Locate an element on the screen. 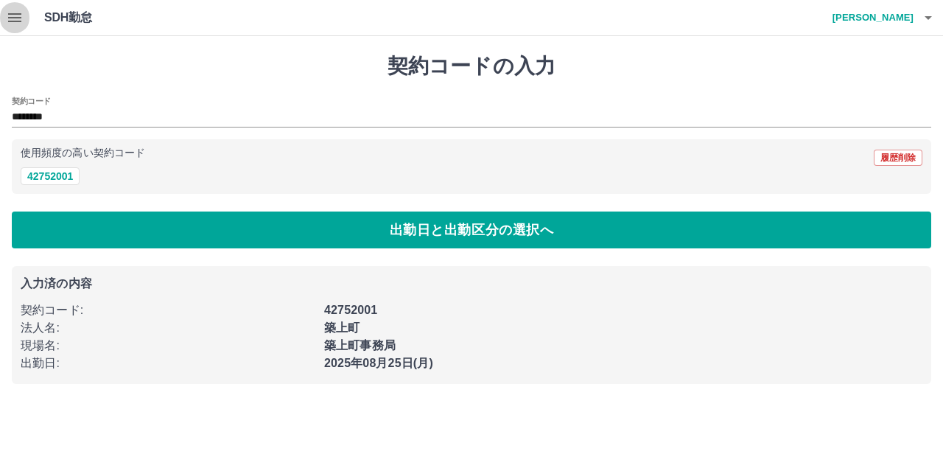 The image size is (943, 471). button: 履歴削除 is located at coordinates (898, 158).